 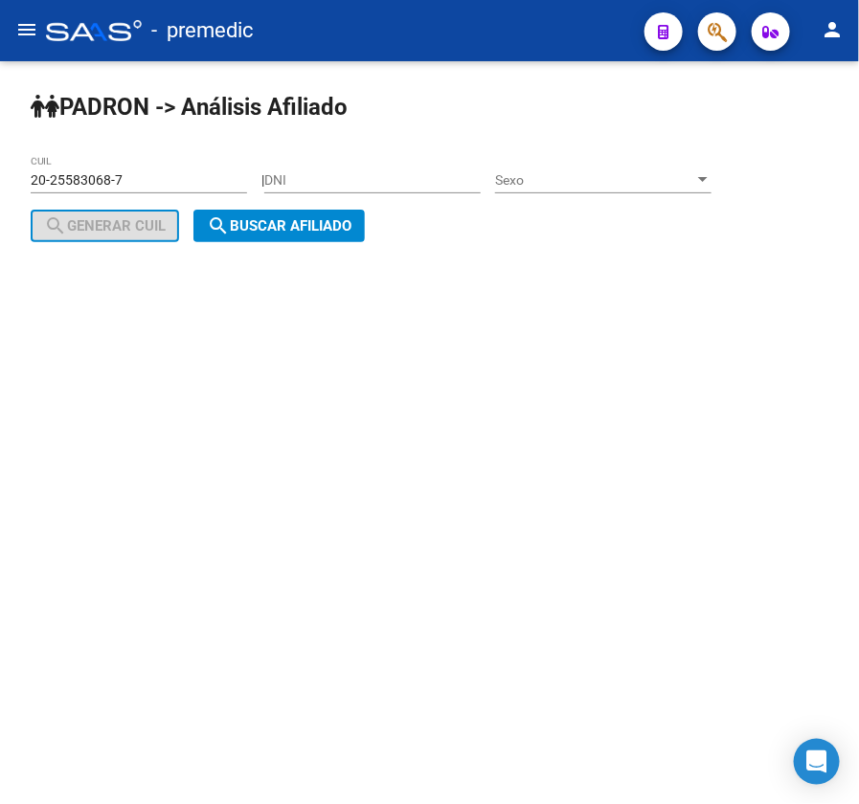 What do you see at coordinates (202, 31) in the screenshot?
I see `span: - premedic` at bounding box center [202, 31].